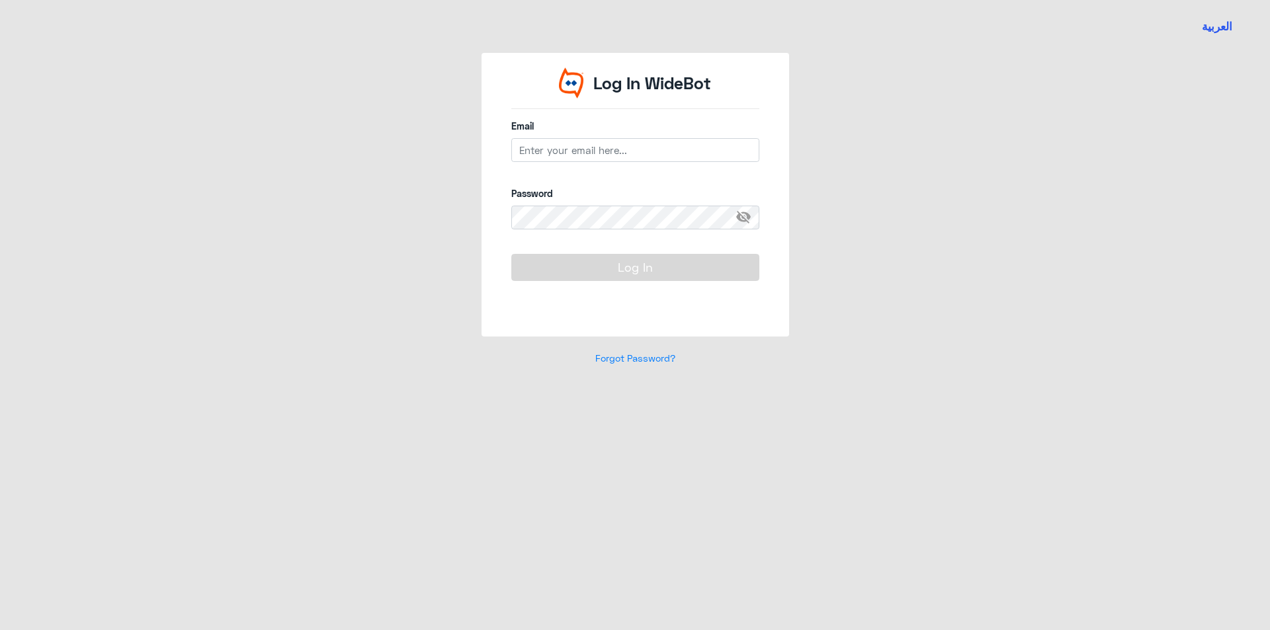 This screenshot has height=630, width=1270. What do you see at coordinates (635, 193) in the screenshot?
I see `label: Password` at bounding box center [635, 193].